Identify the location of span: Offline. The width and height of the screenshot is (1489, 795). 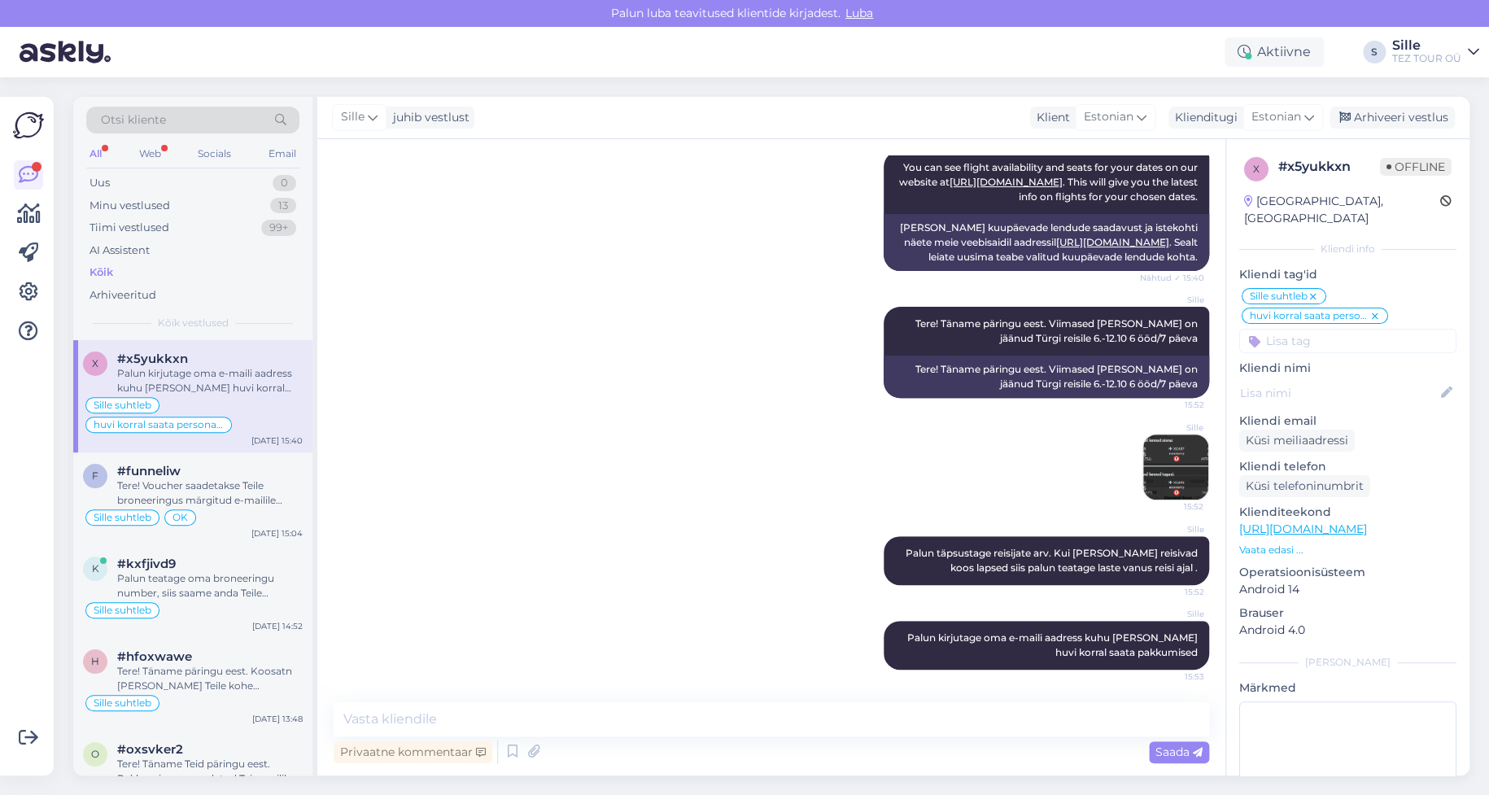
(1416, 167).